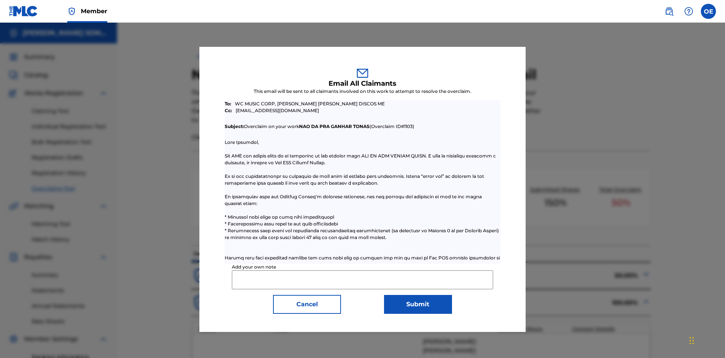 The height and width of the screenshot is (358, 725). What do you see at coordinates (669, 11) in the screenshot?
I see `img: search` at bounding box center [669, 11].